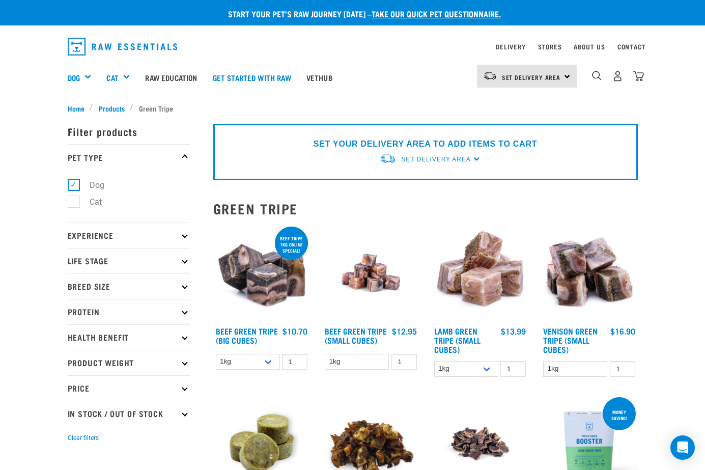 This screenshot has height=470, width=705. Describe the element at coordinates (371, 273) in the screenshot. I see `img: Beef Tripe Bites 1634` at that location.